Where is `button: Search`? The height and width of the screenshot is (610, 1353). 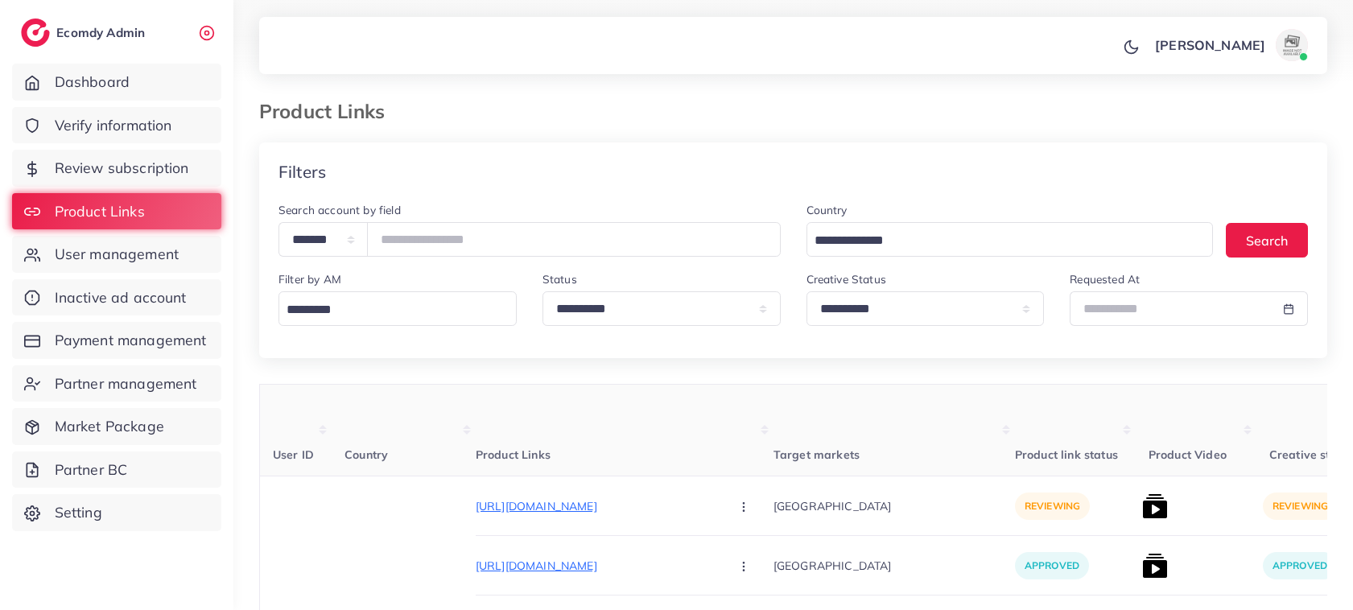
button: Search is located at coordinates (1267, 240).